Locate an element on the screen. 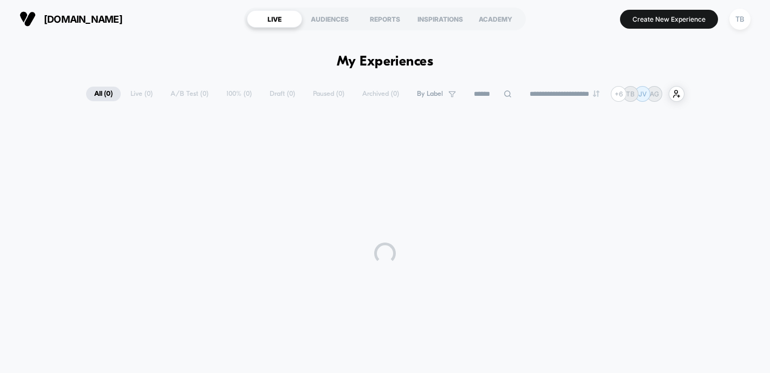  div: ACADEMY is located at coordinates (495, 19).